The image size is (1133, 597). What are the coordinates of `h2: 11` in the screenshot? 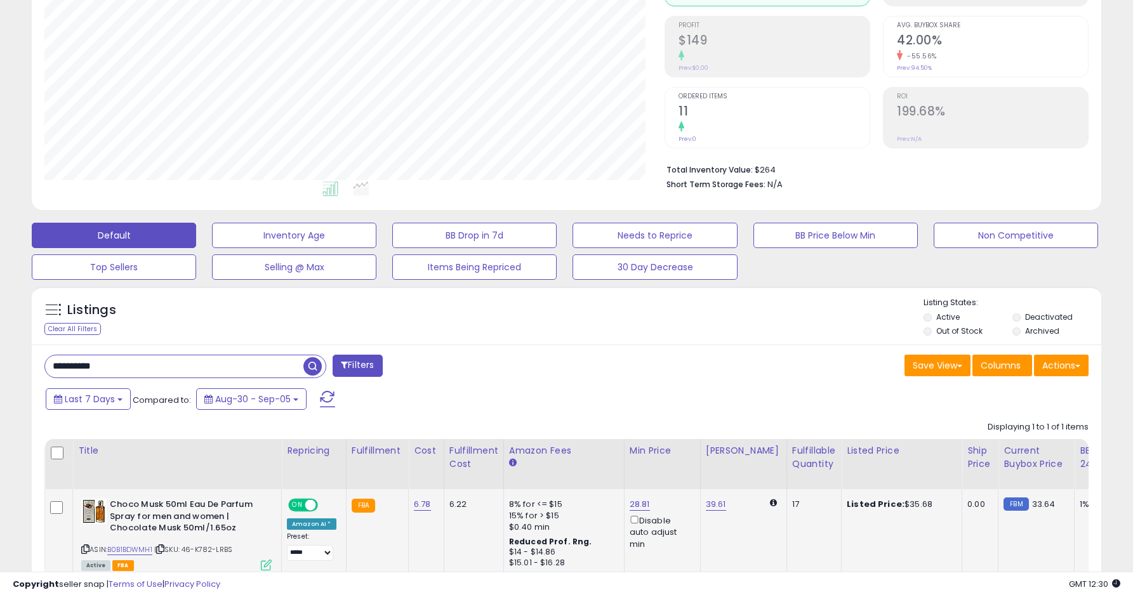 It's located at (774, 112).